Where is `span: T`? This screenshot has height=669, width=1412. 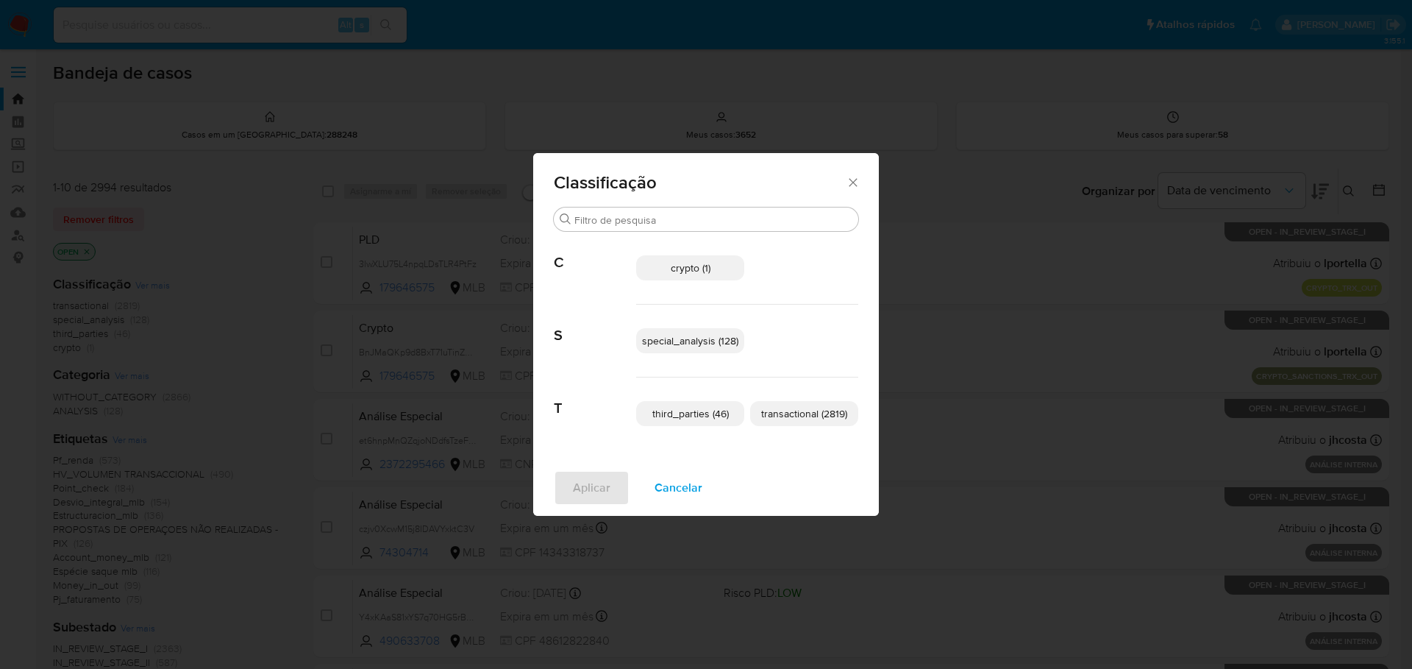
span: T is located at coordinates (595, 397).